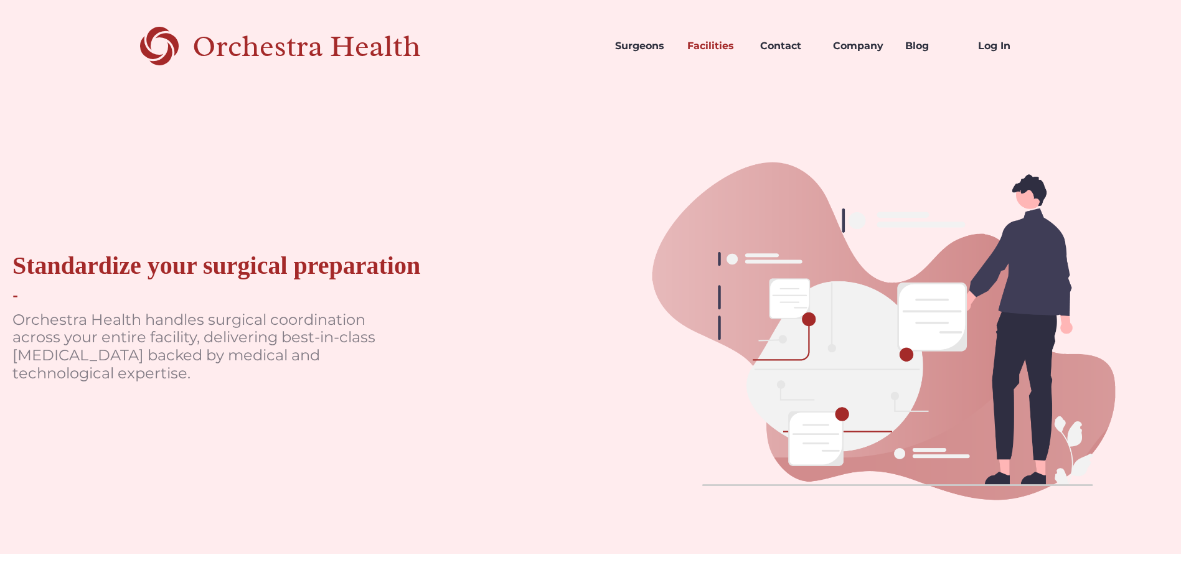  What do you see at coordinates (786, 46) in the screenshot?
I see `a: Contact` at bounding box center [786, 46].